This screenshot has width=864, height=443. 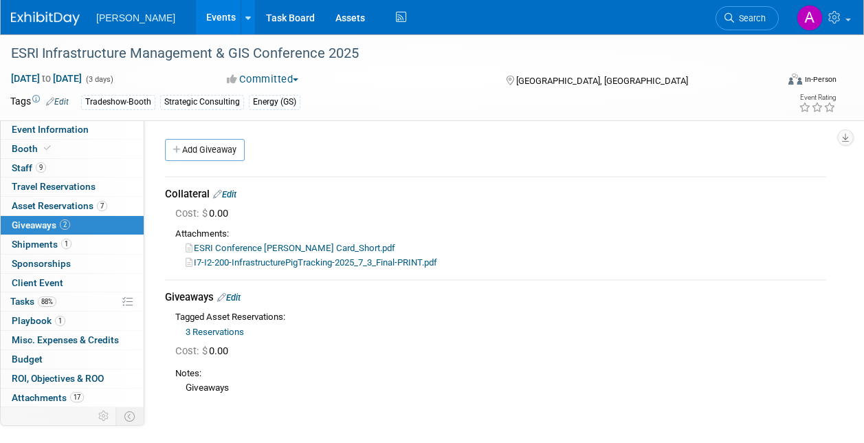 I want to click on span: Misc. Expenses & Credits, so click(x=65, y=340).